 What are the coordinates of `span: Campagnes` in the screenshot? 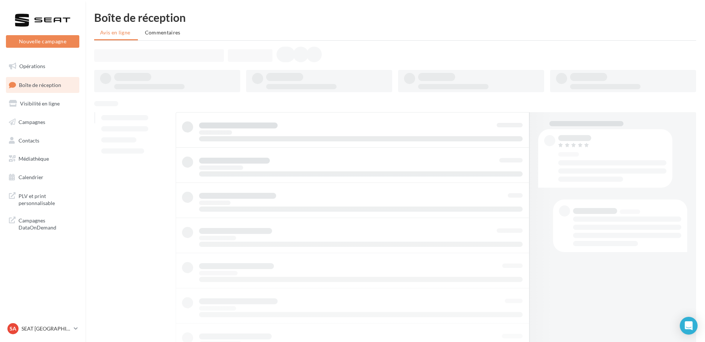 It's located at (32, 122).